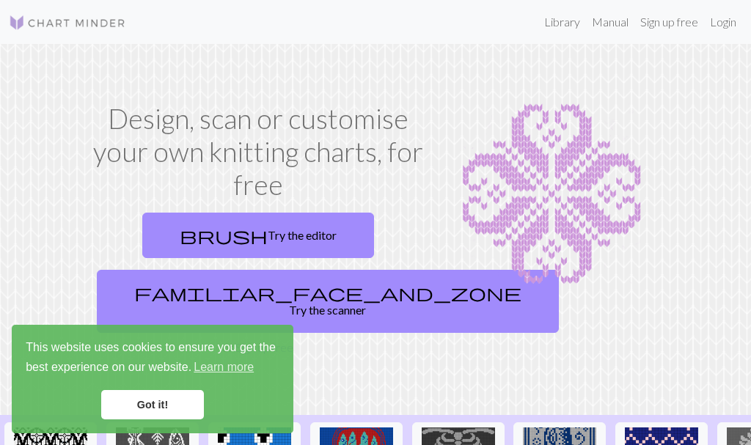 Image resolution: width=751 pixels, height=445 pixels. Describe the element at coordinates (258, 152) in the screenshot. I see `h1: Design, scan or customise your own knitting charts, for free` at that location.